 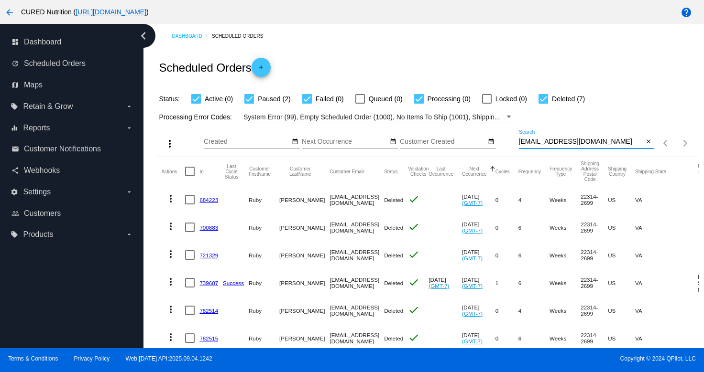 What do you see at coordinates (378, 117) in the screenshot?
I see `mat-select: Filter by Processing Error Codes` at bounding box center [378, 117].